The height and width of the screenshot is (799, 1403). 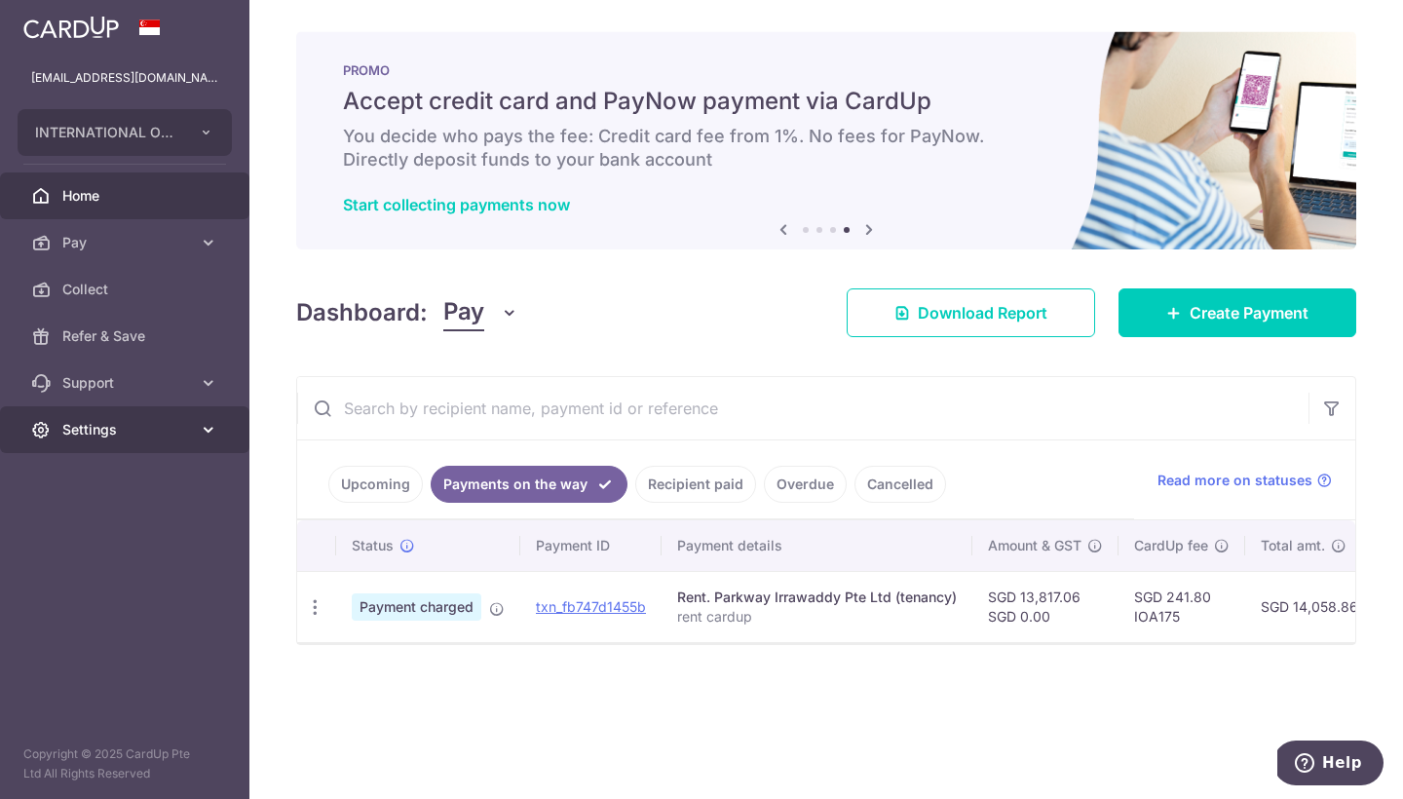 What do you see at coordinates (127, 430) in the screenshot?
I see `span: Settings` at bounding box center [127, 430].